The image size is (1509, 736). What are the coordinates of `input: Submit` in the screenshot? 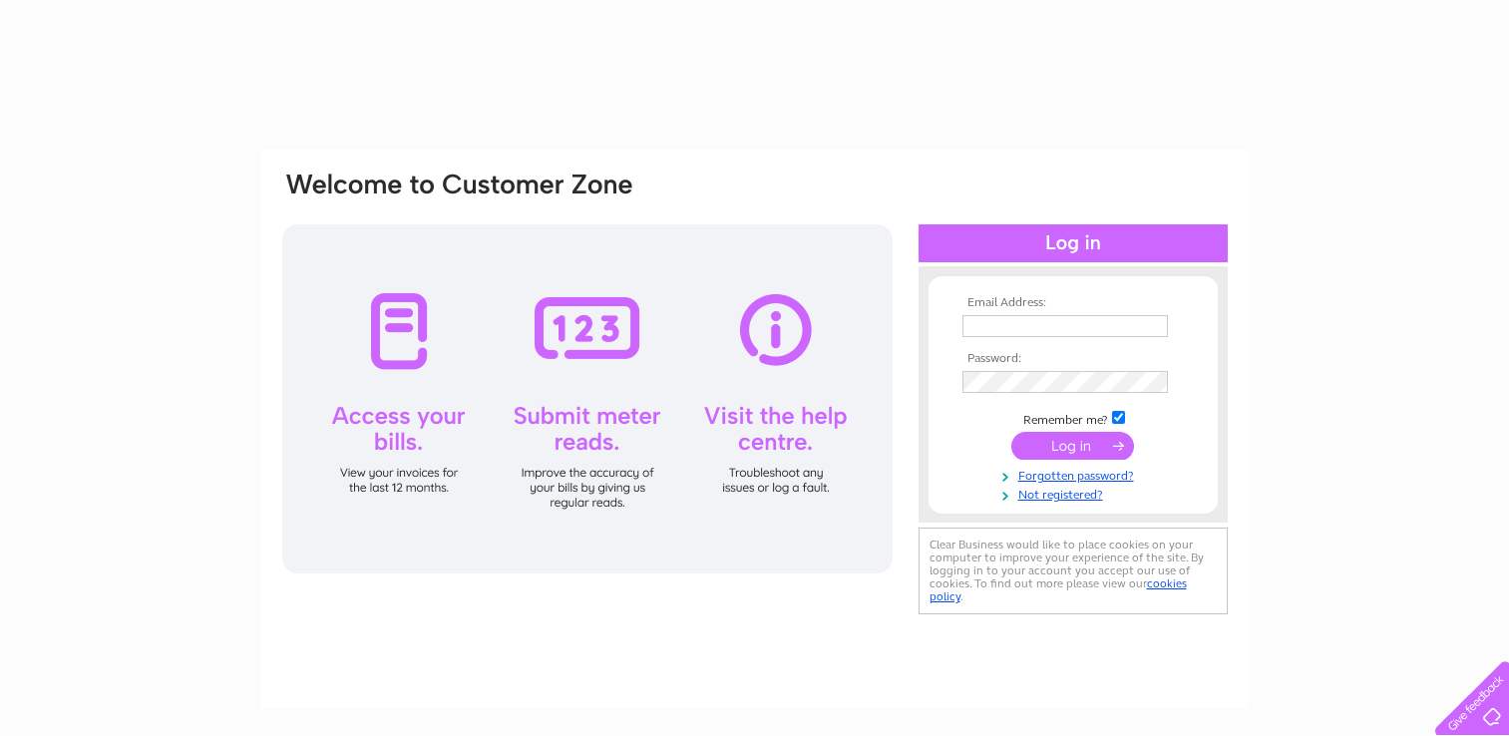 It's located at (1072, 446).